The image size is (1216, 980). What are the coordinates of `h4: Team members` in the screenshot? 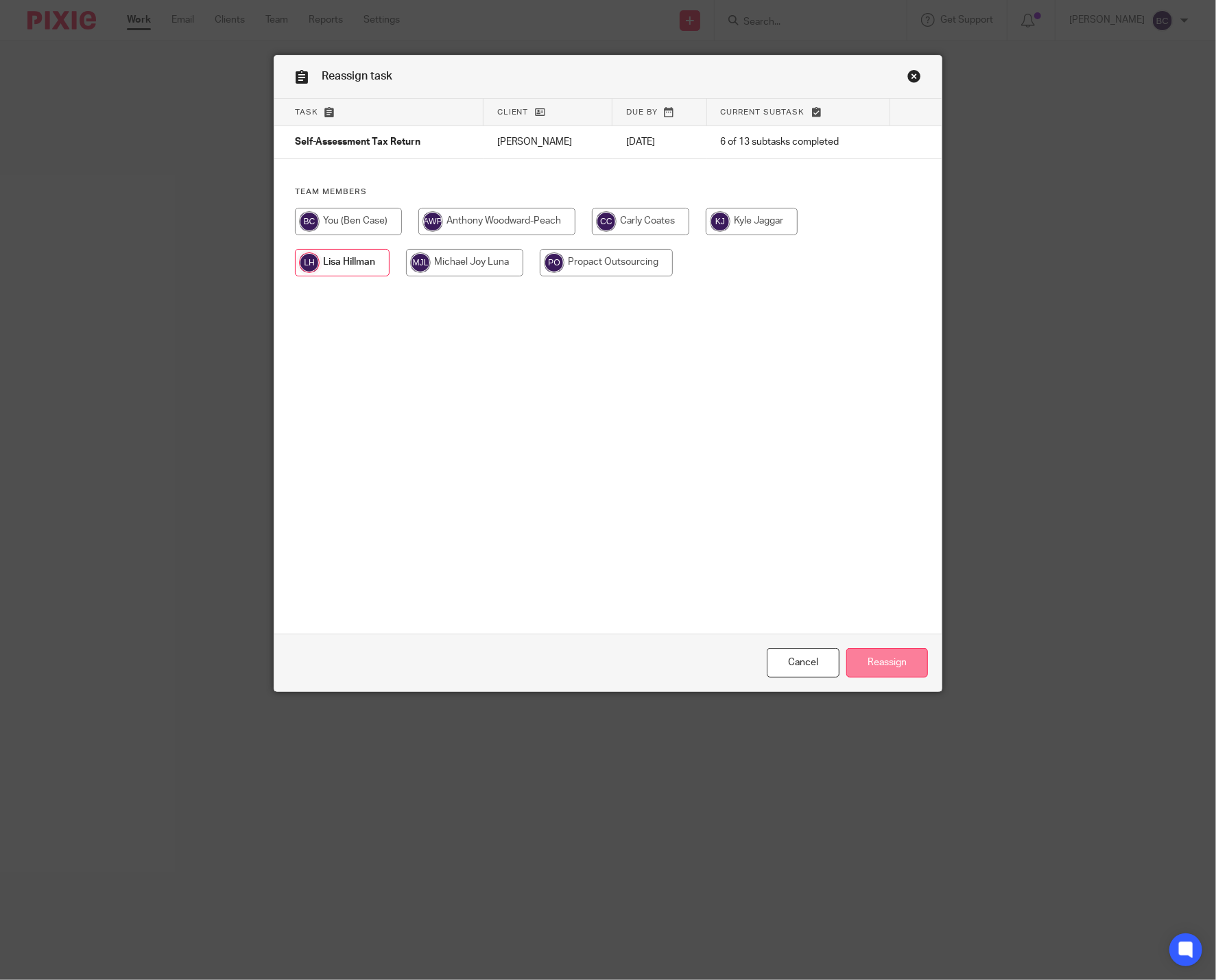 It's located at (608, 192).